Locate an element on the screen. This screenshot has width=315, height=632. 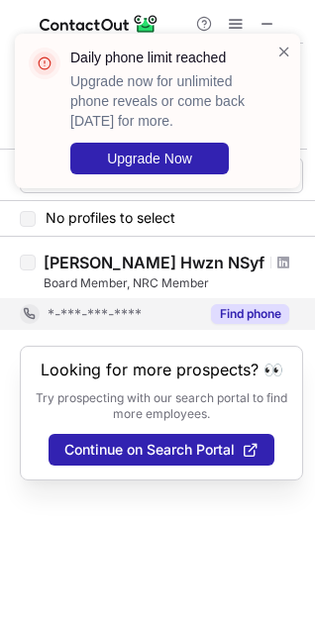
div: Board Member, NRC Member is located at coordinates (173, 283).